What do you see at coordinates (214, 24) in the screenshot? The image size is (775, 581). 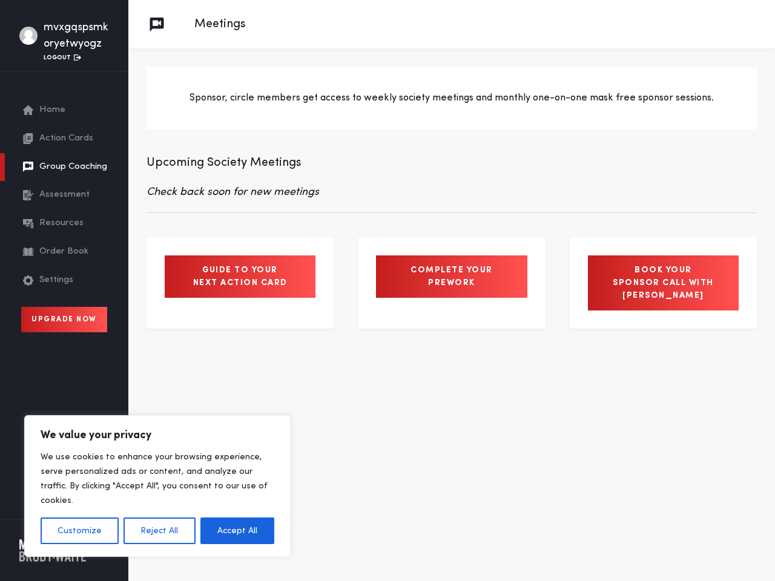 I see `p: Meetings` at bounding box center [214, 24].